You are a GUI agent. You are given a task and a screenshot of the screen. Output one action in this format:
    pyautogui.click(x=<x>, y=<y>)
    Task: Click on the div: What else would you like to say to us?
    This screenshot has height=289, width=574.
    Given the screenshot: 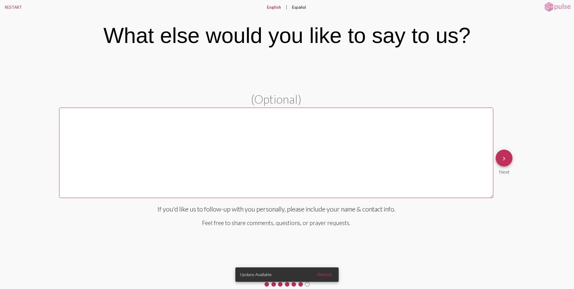 What is the action you would take?
    pyautogui.click(x=287, y=35)
    